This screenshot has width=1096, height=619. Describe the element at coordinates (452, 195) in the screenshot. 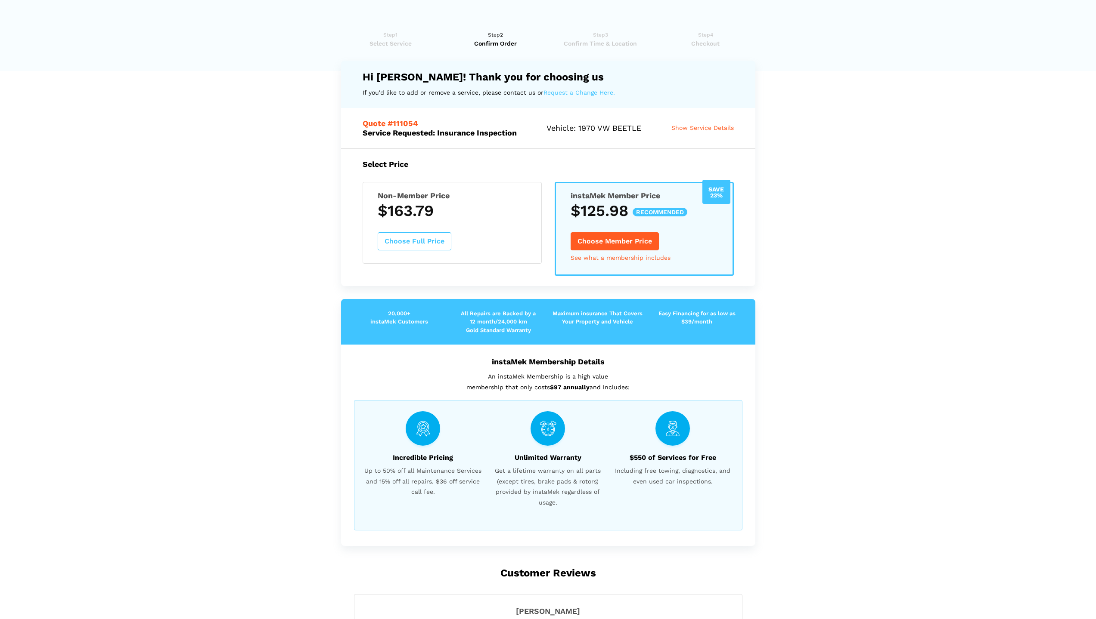

I see `h5: Non-Member Price` at that location.